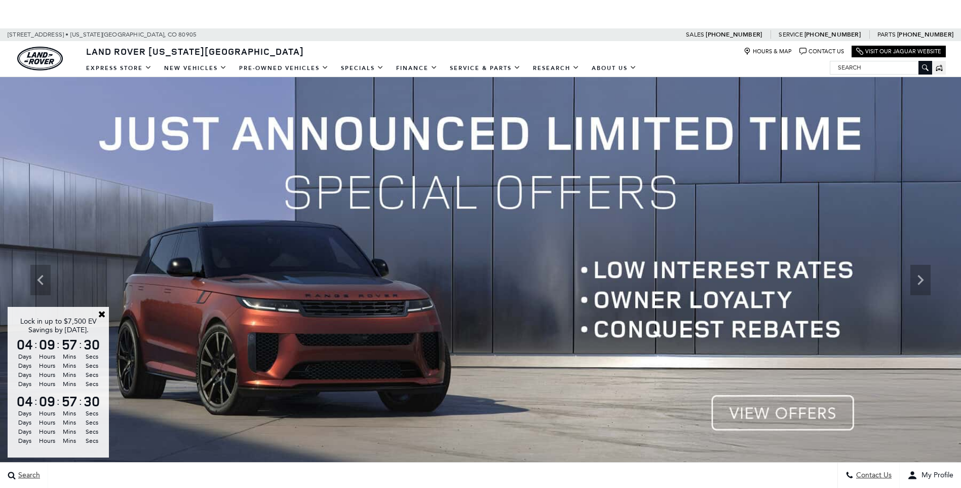 The width and height of the screenshot is (961, 488). I want to click on a: Visit Our Jaguar Website, so click(899, 51).